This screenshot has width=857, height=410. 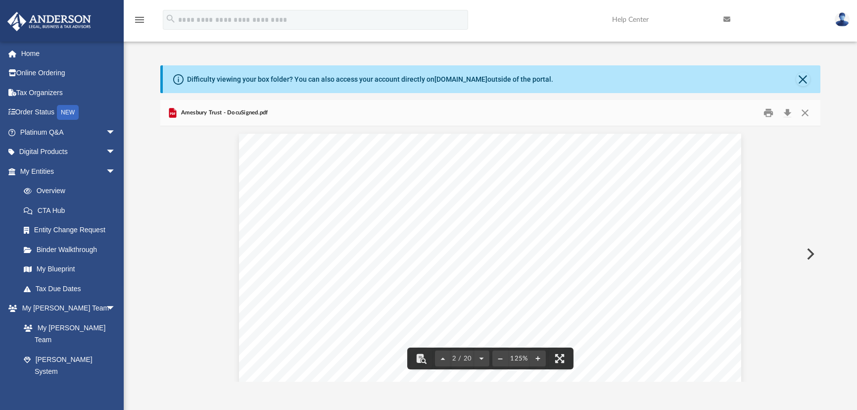 I want to click on a: Online Ordering, so click(x=69, y=73).